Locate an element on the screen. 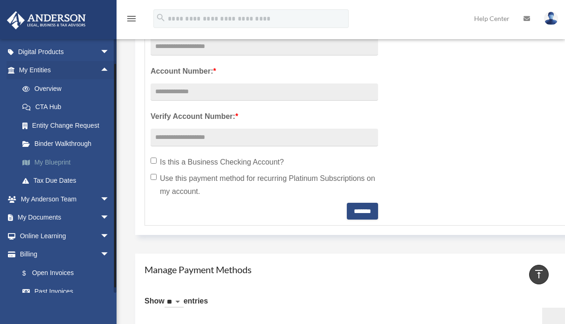 Image resolution: width=565 pixels, height=324 pixels. a: Entity Change Request is located at coordinates (68, 125).